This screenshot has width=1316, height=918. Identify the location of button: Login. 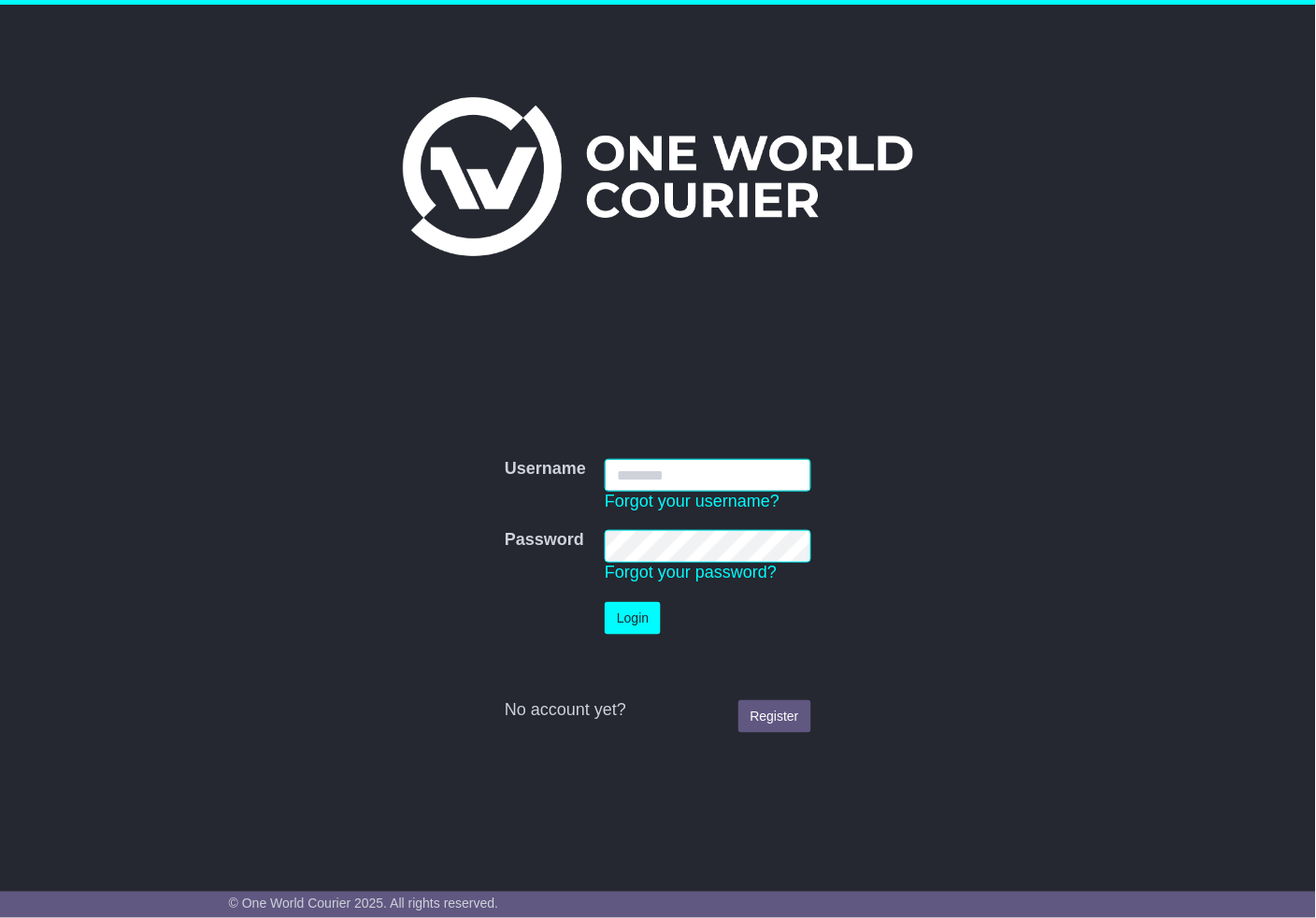
(633, 618).